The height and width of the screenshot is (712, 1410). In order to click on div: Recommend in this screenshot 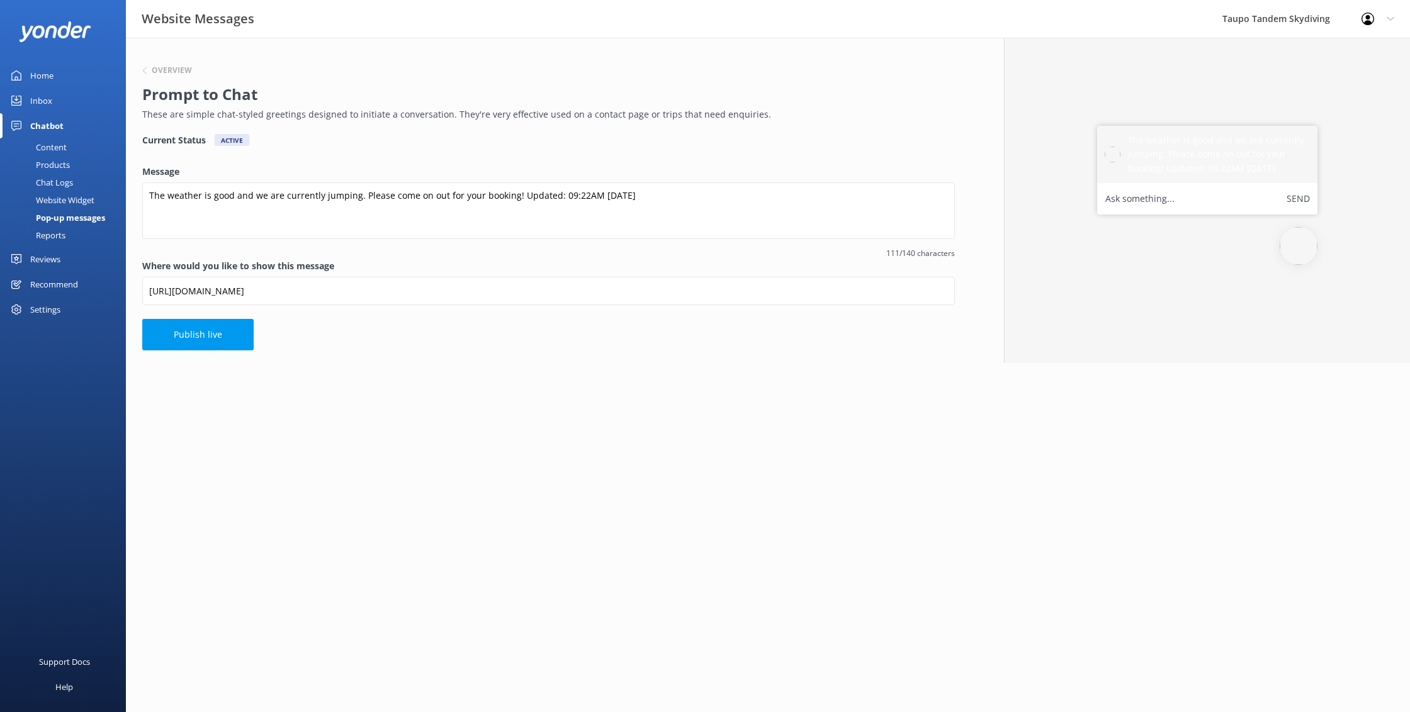, I will do `click(54, 284)`.